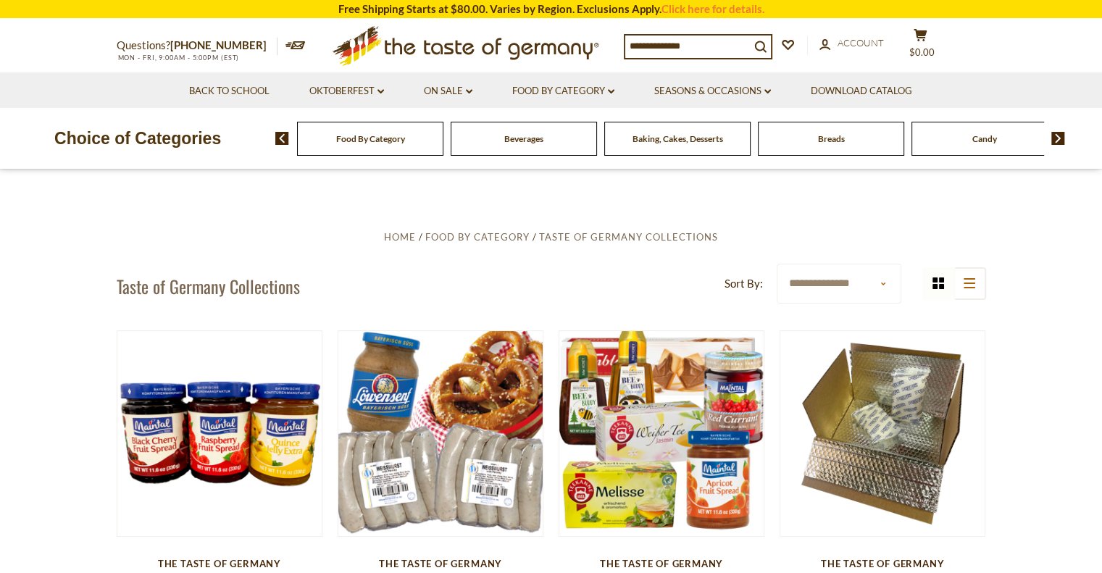 This screenshot has width=1102, height=573. I want to click on button: $0.00, so click(921, 46).